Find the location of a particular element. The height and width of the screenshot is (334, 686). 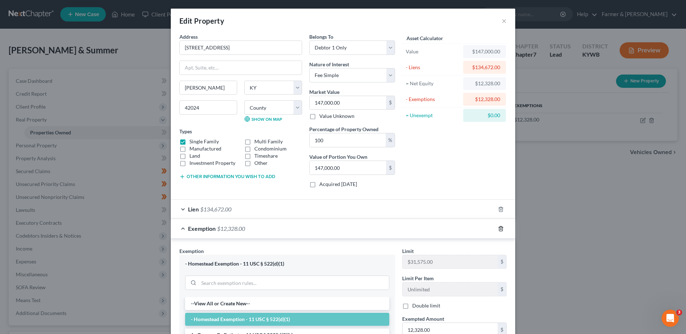

span: Belongs To is located at coordinates (321, 37).